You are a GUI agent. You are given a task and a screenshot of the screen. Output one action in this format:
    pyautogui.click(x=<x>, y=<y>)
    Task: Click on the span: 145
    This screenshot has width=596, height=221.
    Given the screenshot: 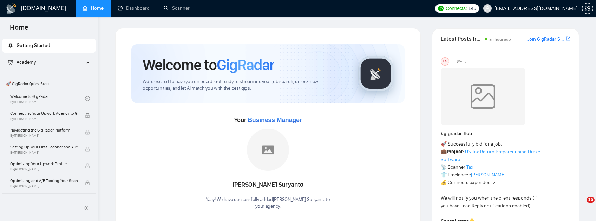 What is the action you would take?
    pyautogui.click(x=472, y=8)
    